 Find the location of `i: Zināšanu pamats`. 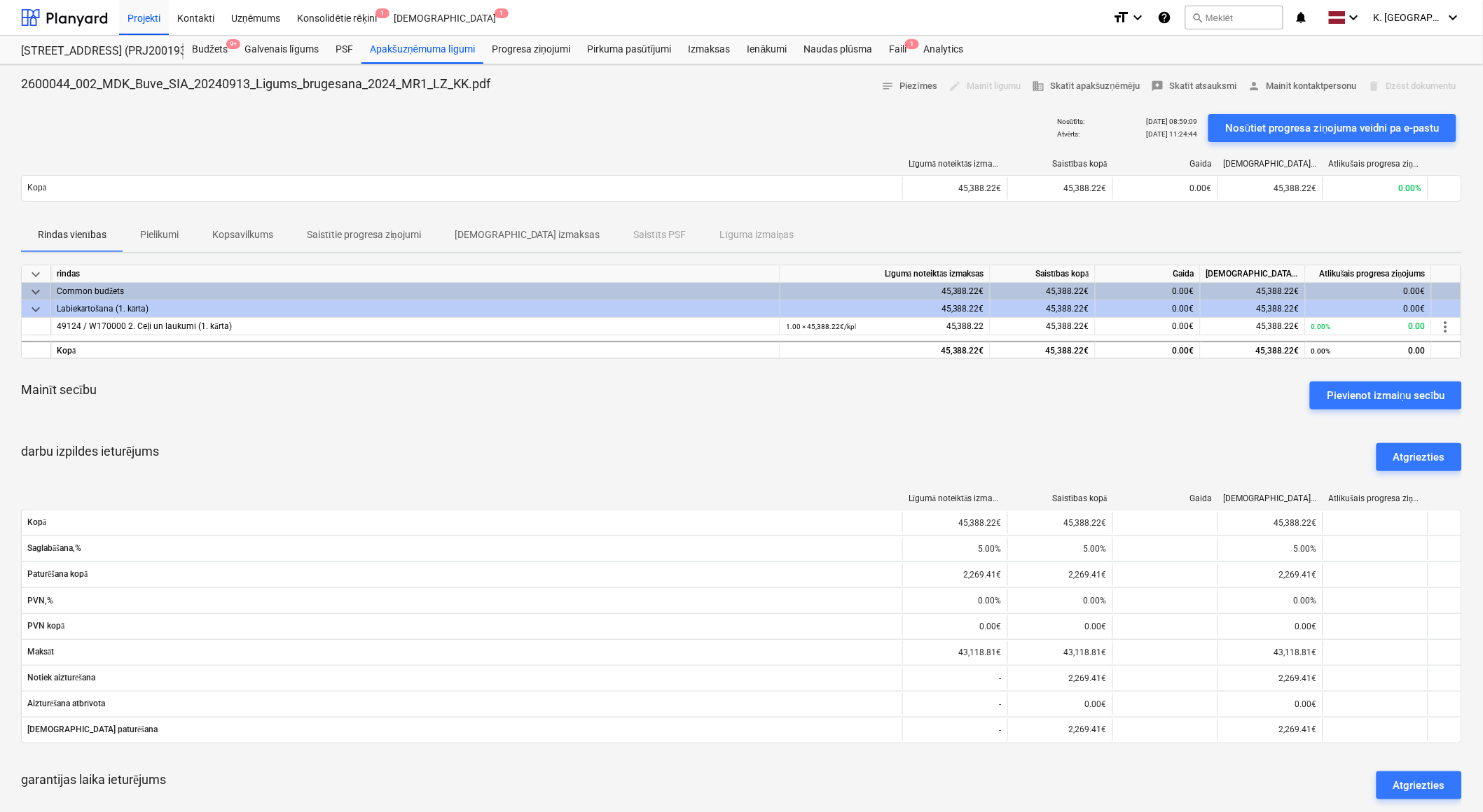

i: Zināšanu pamats is located at coordinates (1165, 17).